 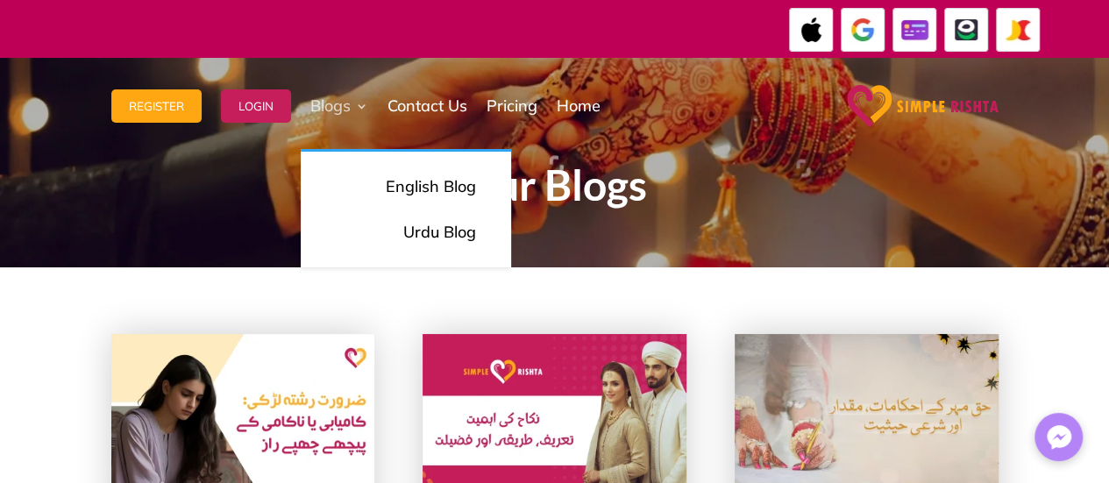 What do you see at coordinates (256, 106) in the screenshot?
I see `button: Login` at bounding box center [256, 106].